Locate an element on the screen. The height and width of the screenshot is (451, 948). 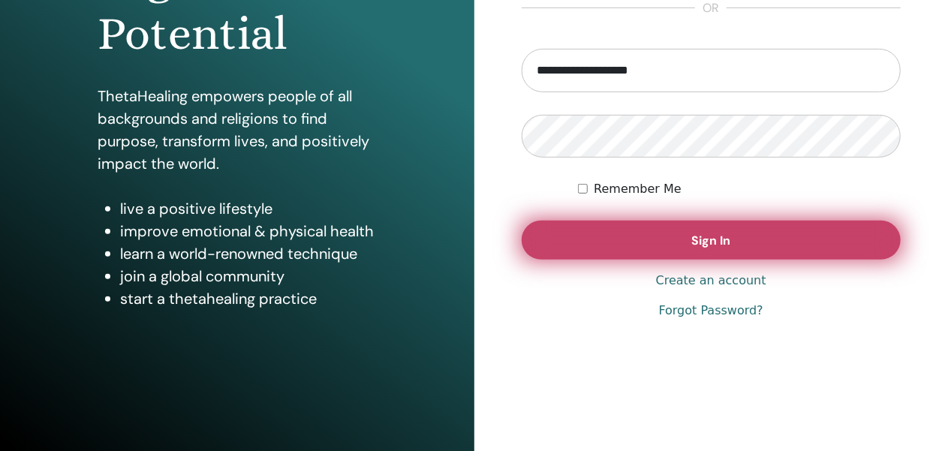
label: Remember Me is located at coordinates (637, 189).